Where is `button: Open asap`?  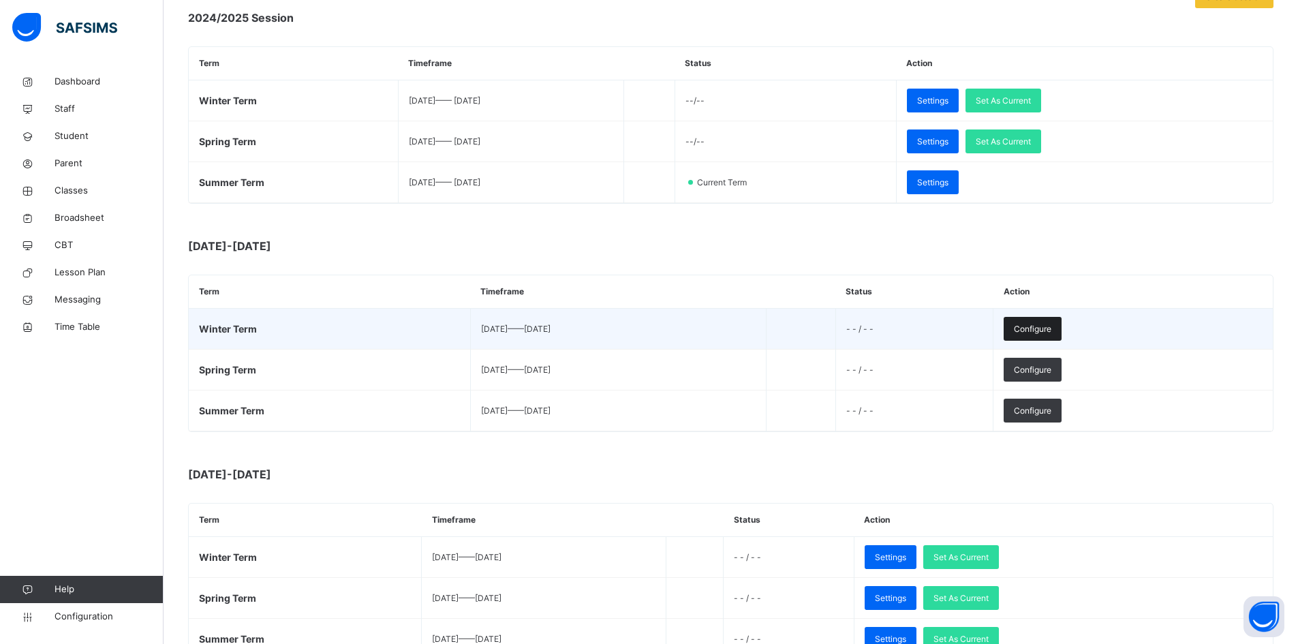 button: Open asap is located at coordinates (1264, 616).